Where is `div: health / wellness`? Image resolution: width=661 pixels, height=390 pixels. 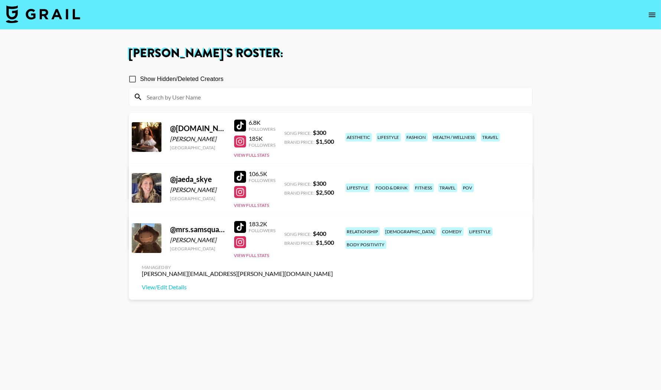
div: health / wellness is located at coordinates (454, 137).